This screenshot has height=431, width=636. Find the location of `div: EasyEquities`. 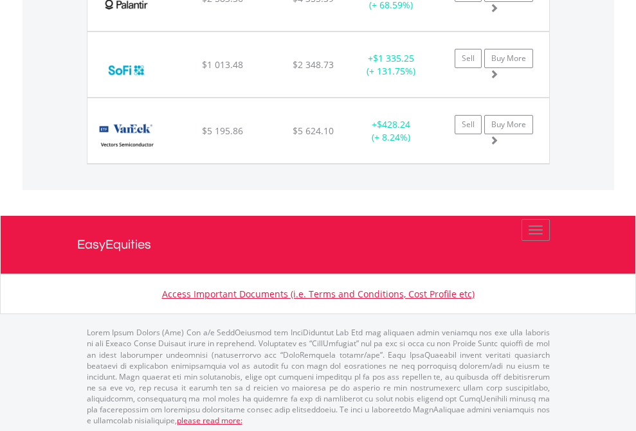

div: EasyEquities is located at coordinates (318, 245).